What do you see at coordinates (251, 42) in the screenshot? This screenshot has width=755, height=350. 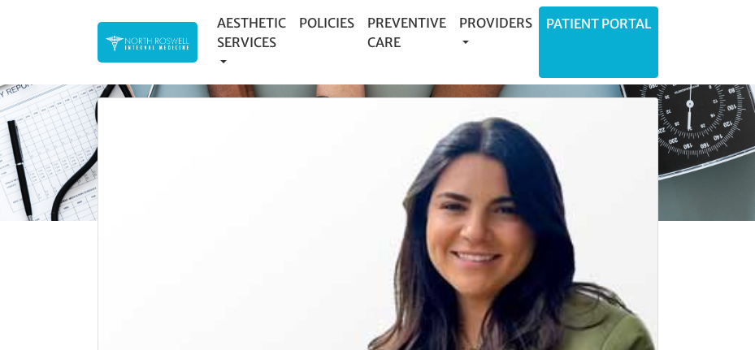 I see `a: Aesthetic Services` at bounding box center [251, 42].